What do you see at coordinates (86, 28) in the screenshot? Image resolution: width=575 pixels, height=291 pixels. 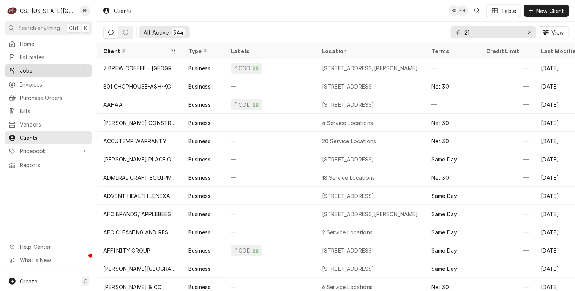 I see `span: K` at bounding box center [86, 28].